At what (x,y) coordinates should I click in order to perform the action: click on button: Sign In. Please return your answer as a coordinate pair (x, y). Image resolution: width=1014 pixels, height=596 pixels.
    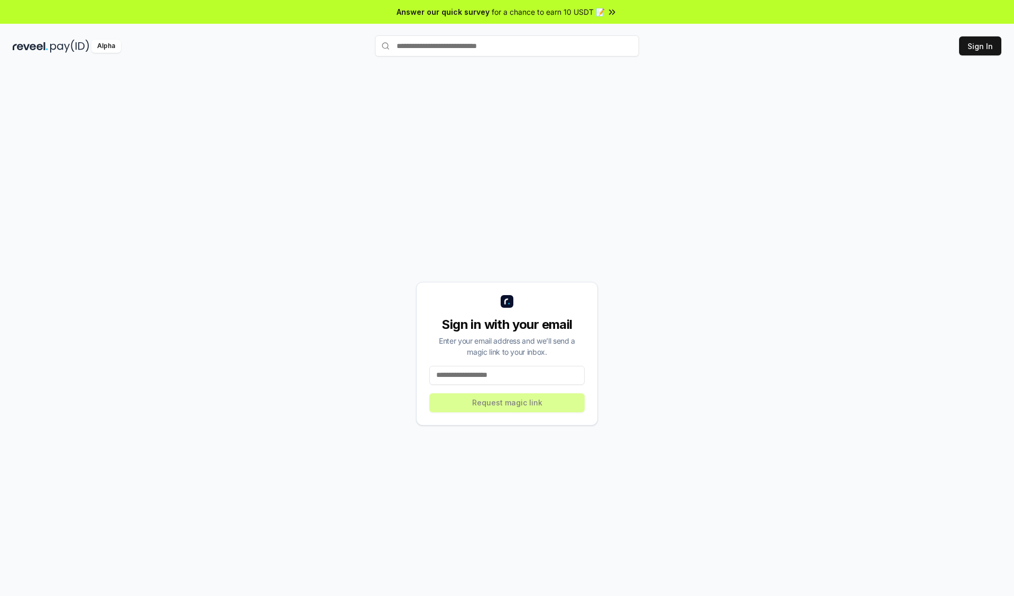
    Looking at the image, I should click on (980, 46).